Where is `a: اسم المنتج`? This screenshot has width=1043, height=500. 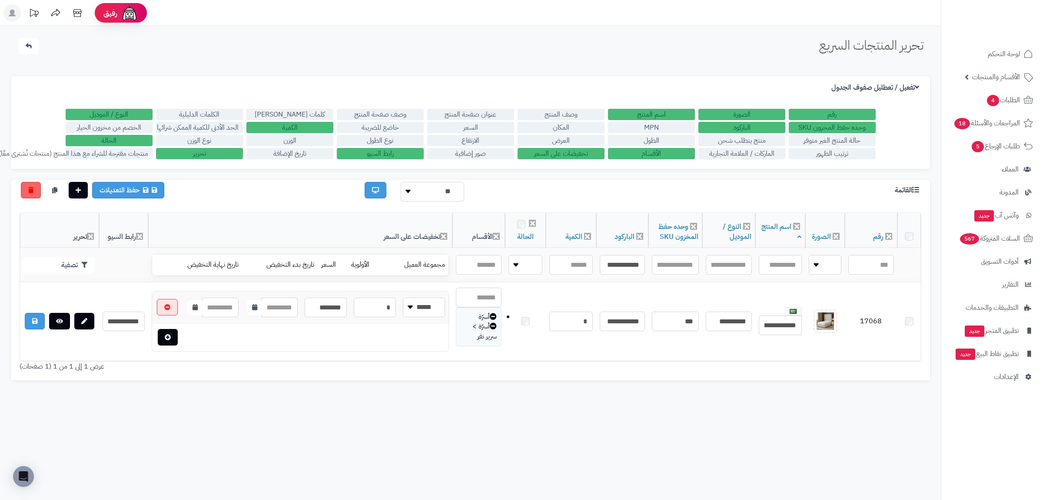 a: اسم المنتج is located at coordinates (782, 231).